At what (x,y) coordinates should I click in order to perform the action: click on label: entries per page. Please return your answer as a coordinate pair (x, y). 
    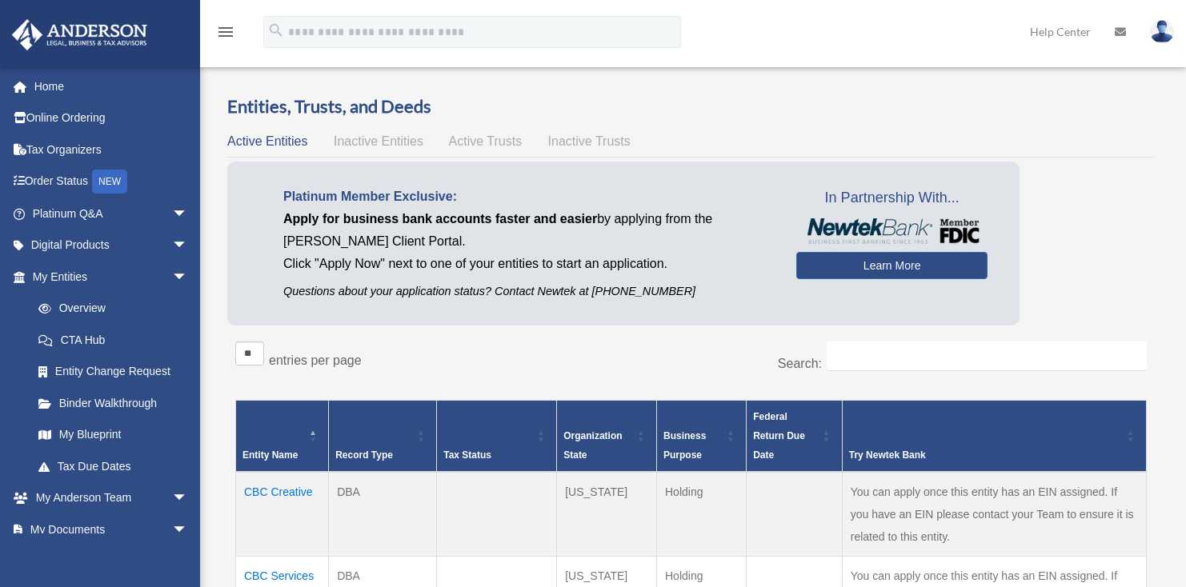
    Looking at the image, I should click on (315, 360).